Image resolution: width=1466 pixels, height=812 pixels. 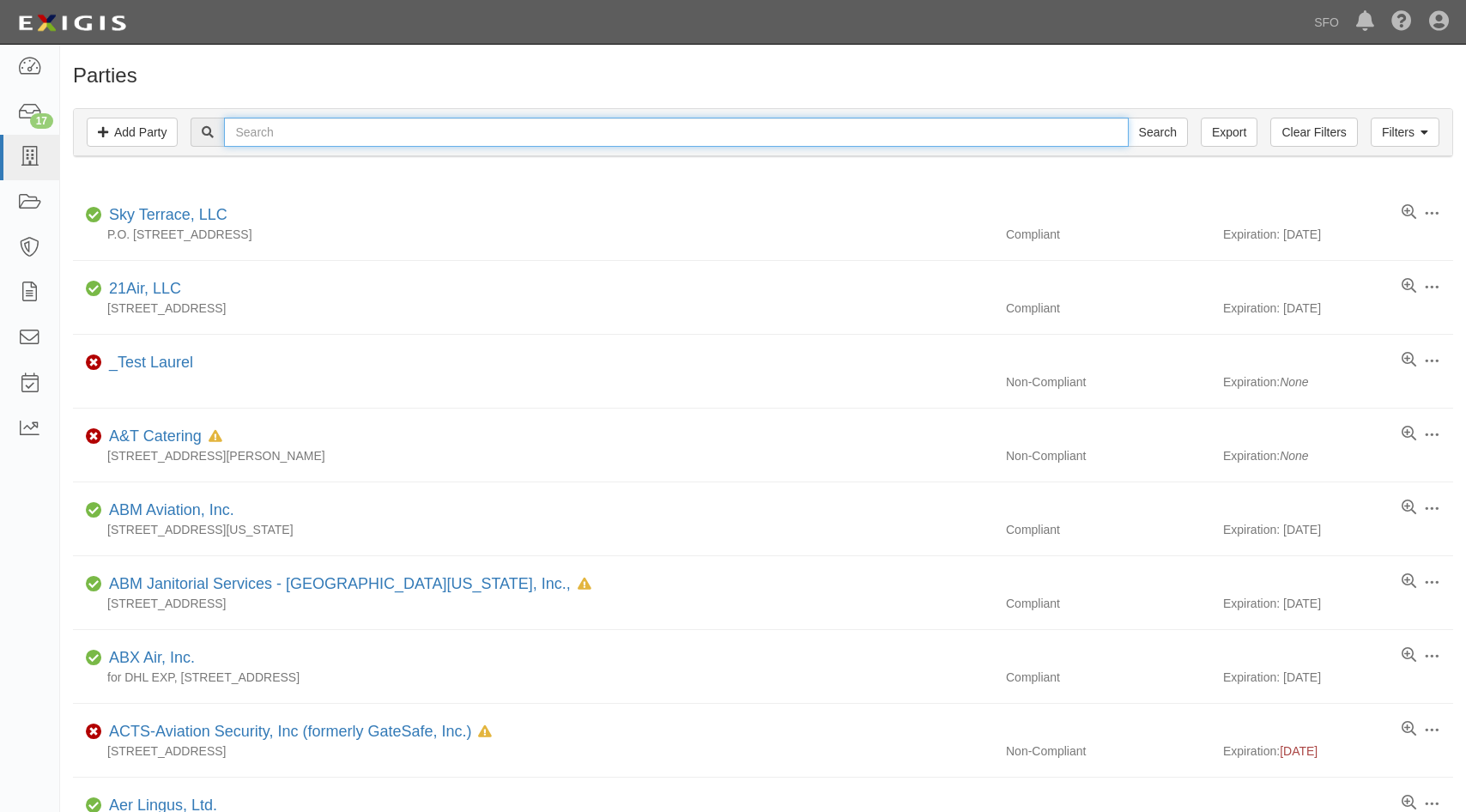 What do you see at coordinates (290, 731) in the screenshot?
I see `a: ACTS-Aviation Security, Inc (formerly GateSafe, Inc.)` at bounding box center [290, 731].